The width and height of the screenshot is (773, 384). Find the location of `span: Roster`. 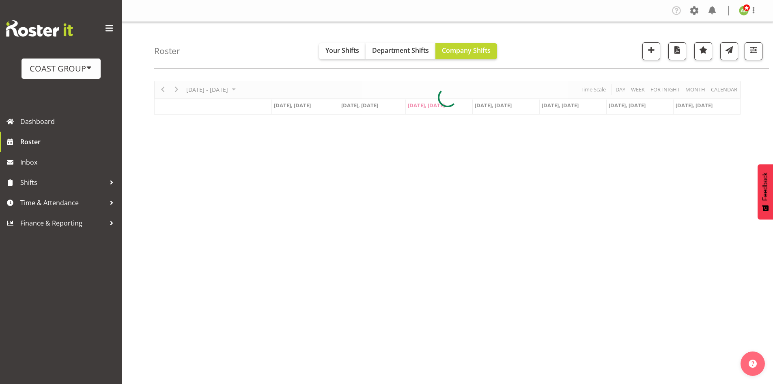

span: Roster is located at coordinates (69, 142).